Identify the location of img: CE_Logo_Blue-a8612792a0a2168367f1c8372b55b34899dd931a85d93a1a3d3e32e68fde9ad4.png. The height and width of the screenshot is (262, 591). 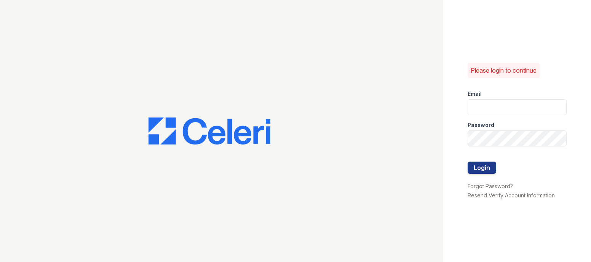
(209, 131).